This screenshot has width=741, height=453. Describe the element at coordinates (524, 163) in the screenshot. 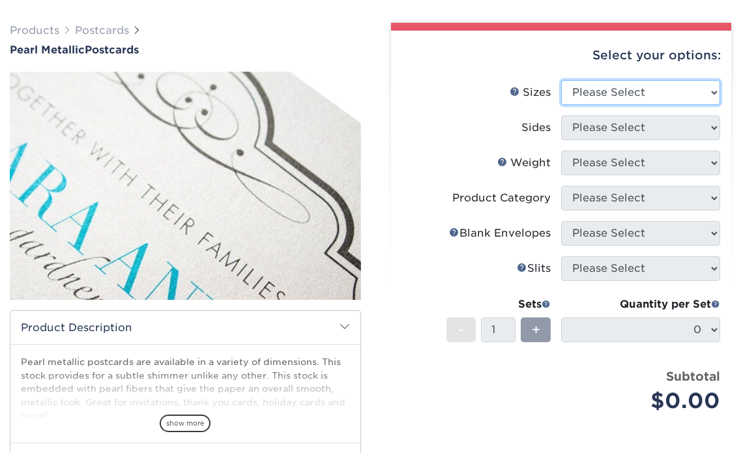

I see `div: Weight` at that location.